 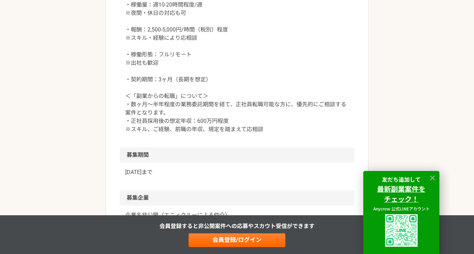 What do you see at coordinates (237, 155) in the screenshot?
I see `h2: 募集期間` at bounding box center [237, 155].